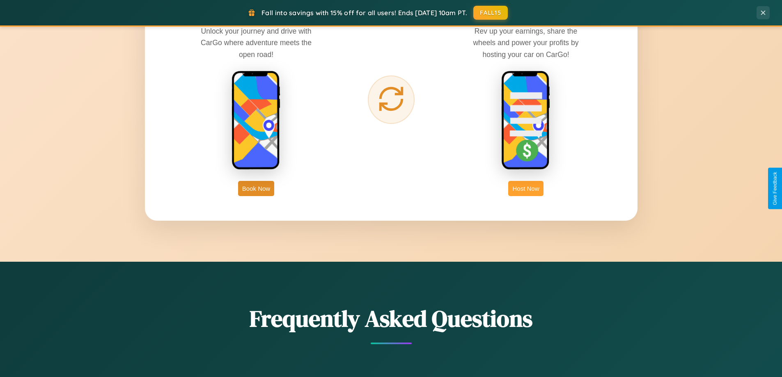 Image resolution: width=782 pixels, height=377 pixels. I want to click on button: Host Now, so click(525, 188).